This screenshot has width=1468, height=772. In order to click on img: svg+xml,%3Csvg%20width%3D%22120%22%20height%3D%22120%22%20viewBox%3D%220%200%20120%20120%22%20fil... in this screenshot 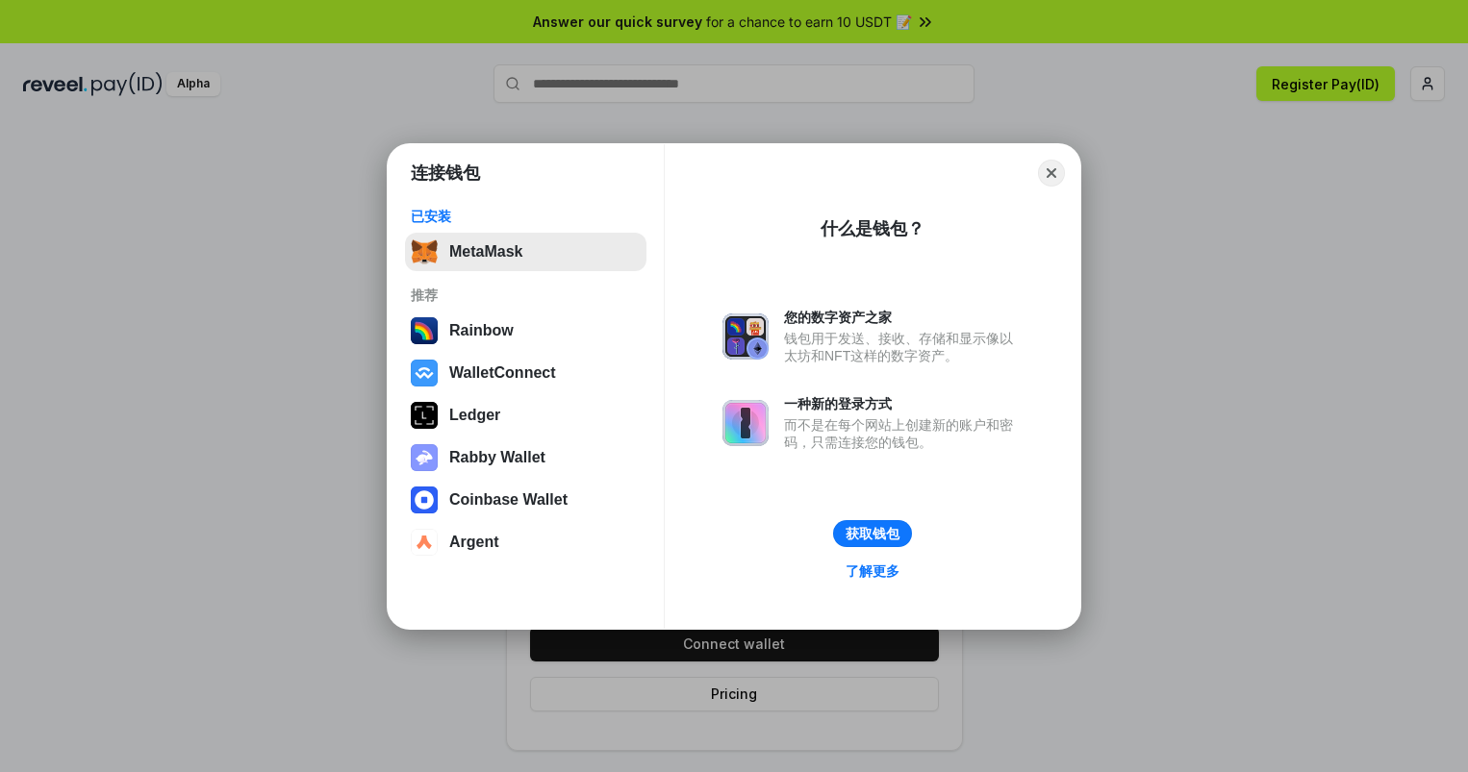, I will do `click(424, 331)`.